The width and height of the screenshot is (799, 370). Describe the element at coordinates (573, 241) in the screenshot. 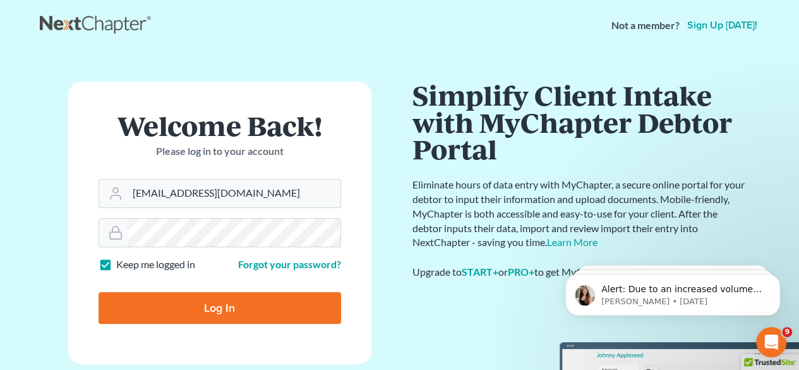

I see `a: Learn More` at that location.